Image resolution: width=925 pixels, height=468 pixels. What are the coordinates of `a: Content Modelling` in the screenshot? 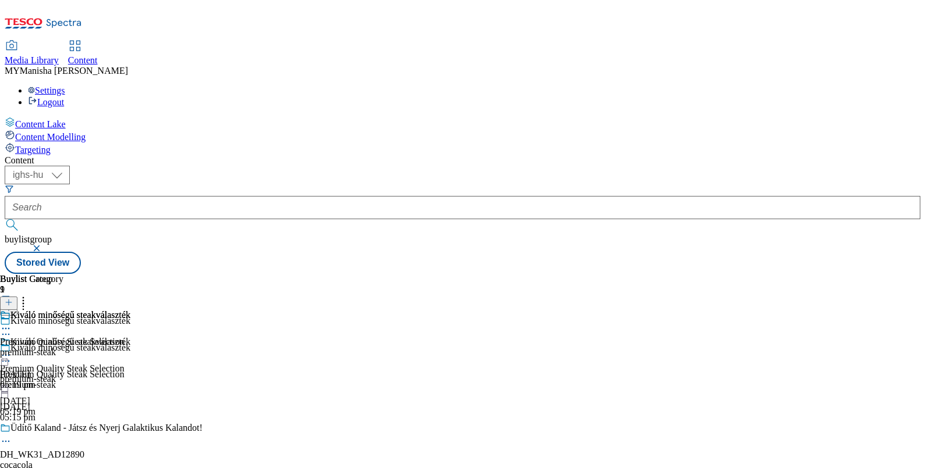 It's located at (462, 136).